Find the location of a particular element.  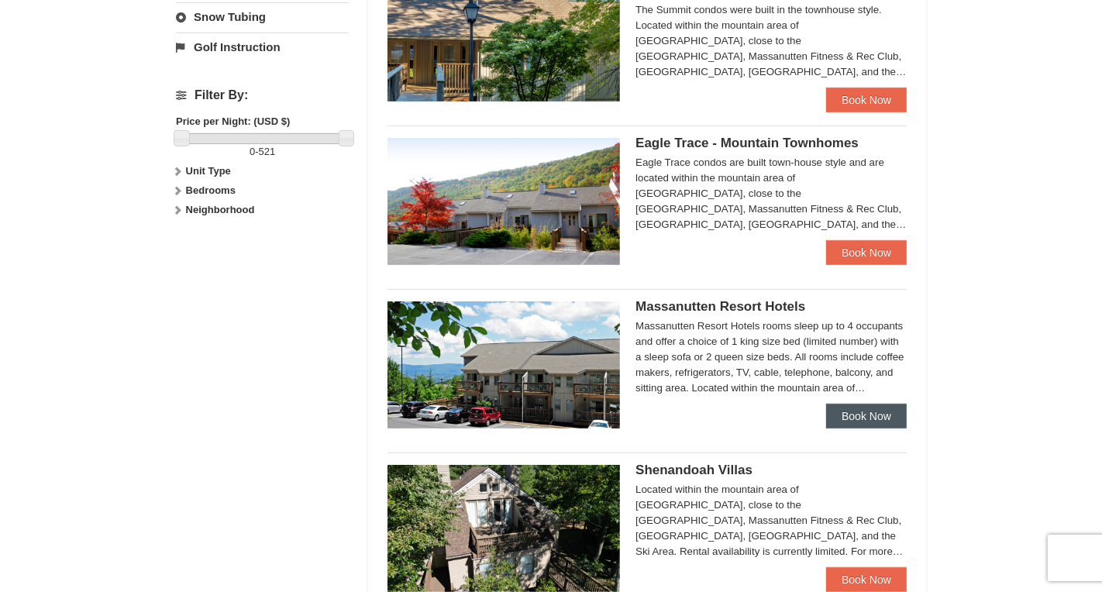

strong: Neighborhood is located at coordinates (220, 209).